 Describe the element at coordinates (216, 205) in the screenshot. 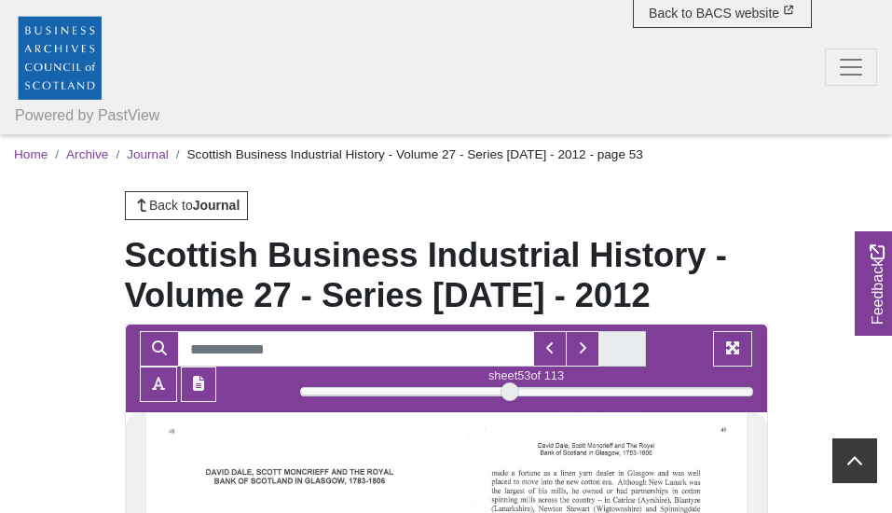

I see `strong: Journal` at that location.